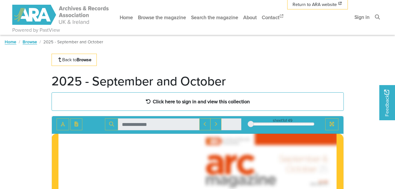 This screenshot has width=395, height=189. I want to click on h1: 2025 - September and October, so click(139, 81).